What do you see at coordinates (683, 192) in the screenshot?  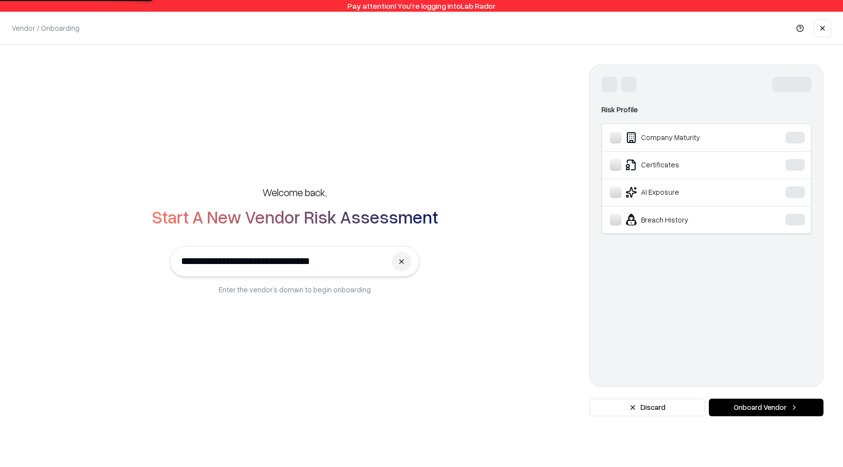 I see `div: AI Exposure` at bounding box center [683, 192].